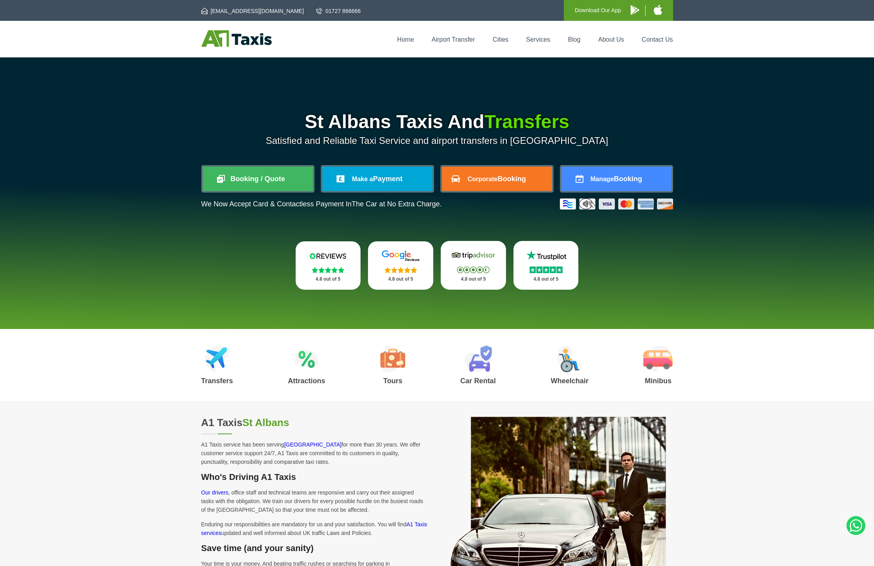  Describe the element at coordinates (482, 179) in the screenshot. I see `span: Corporate` at that location.